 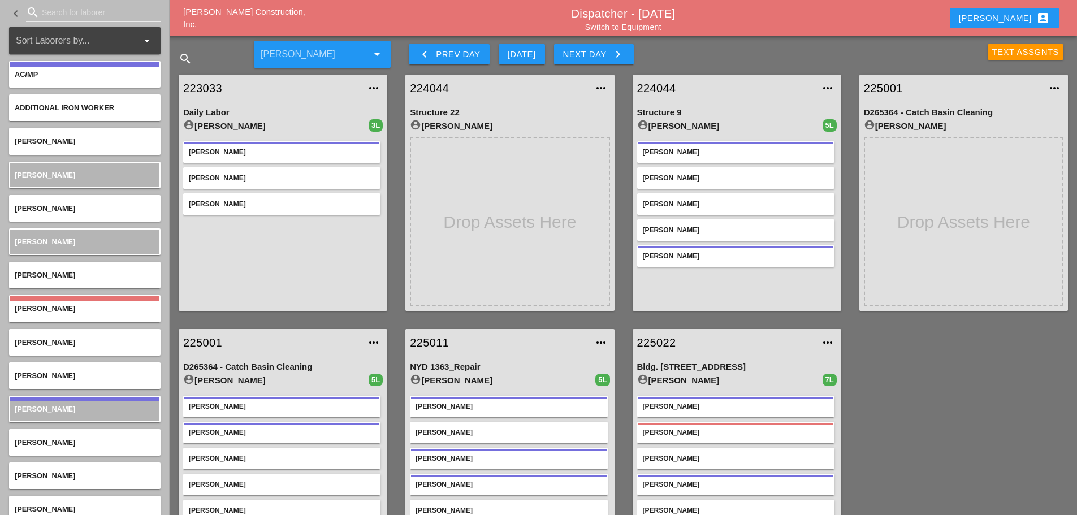 What do you see at coordinates (449, 54) in the screenshot?
I see `button: Prev Day` at bounding box center [449, 54].